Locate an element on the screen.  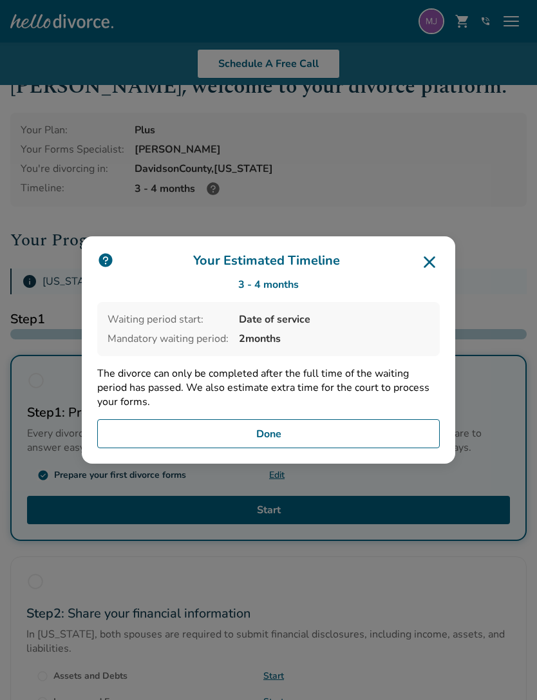
img: icon is located at coordinates (106, 260).